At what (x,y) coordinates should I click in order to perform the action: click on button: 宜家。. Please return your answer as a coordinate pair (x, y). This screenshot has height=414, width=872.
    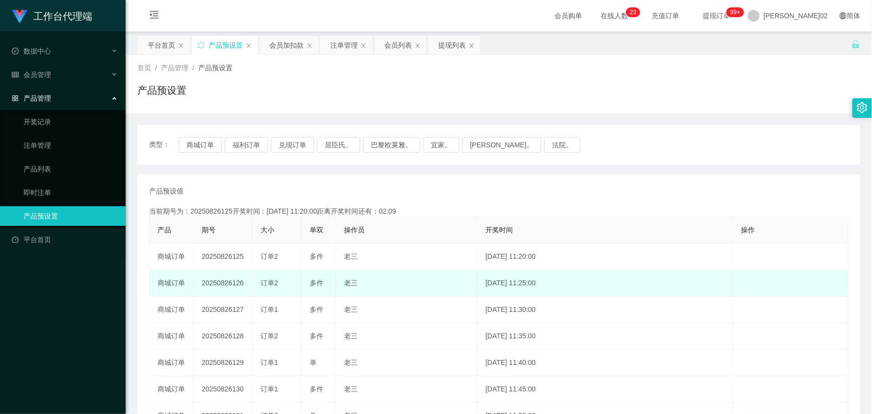
    Looking at the image, I should click on (441, 145).